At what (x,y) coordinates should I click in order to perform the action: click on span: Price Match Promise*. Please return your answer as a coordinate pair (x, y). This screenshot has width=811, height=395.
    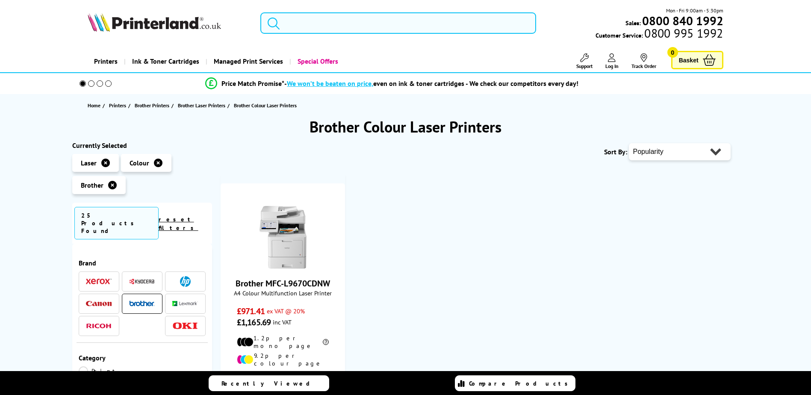
    Looking at the image, I should click on (253, 83).